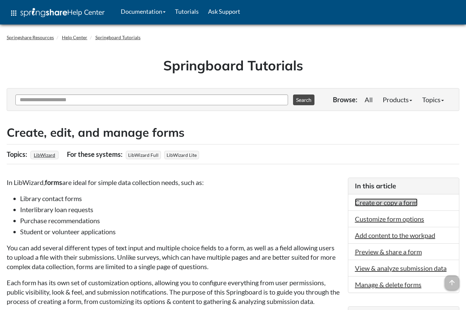  What do you see at coordinates (143, 11) in the screenshot?
I see `a: Documentation` at bounding box center [143, 11].